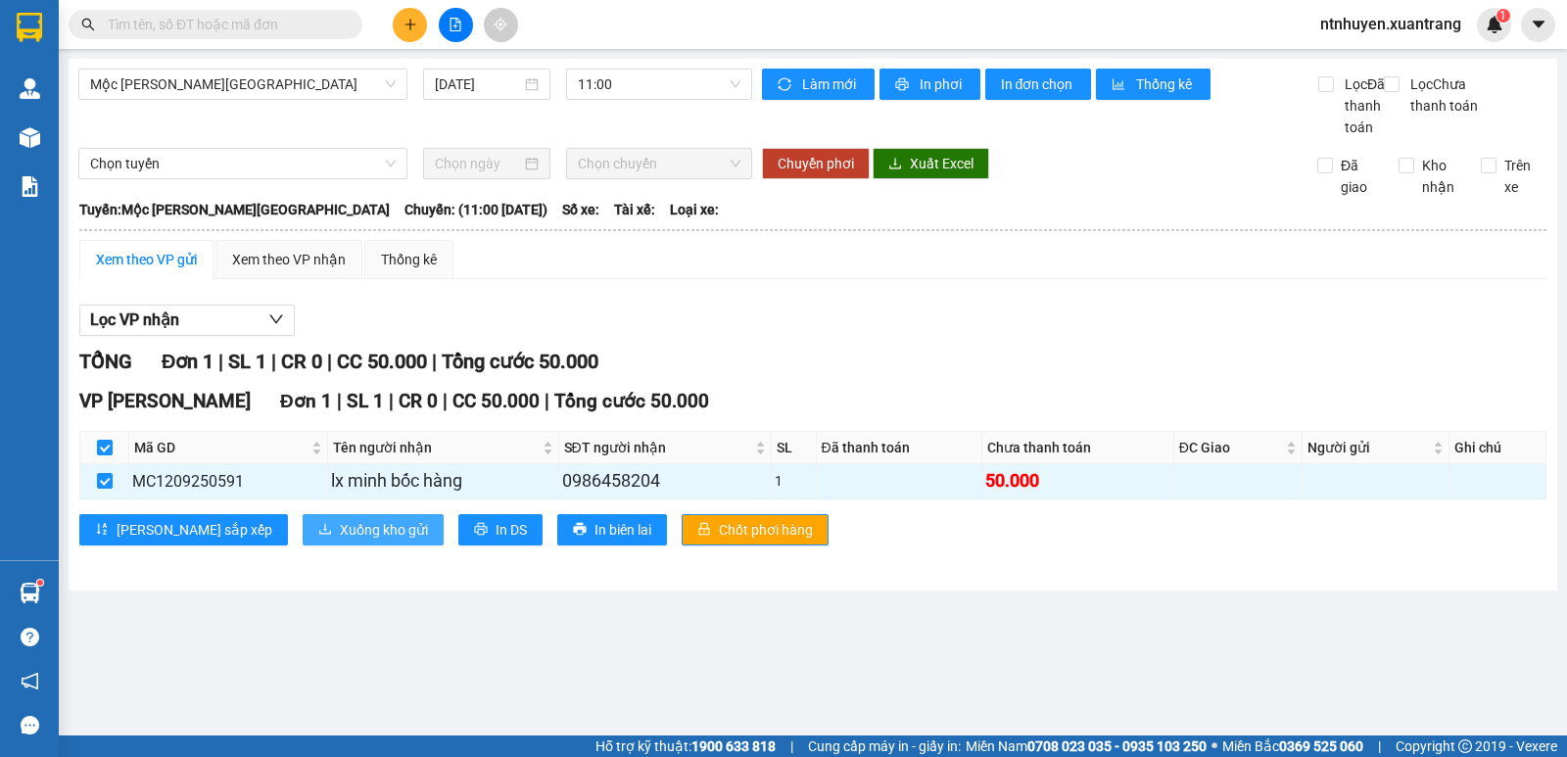 The width and height of the screenshot is (1567, 757). I want to click on button: Lọc VP nhận, so click(187, 320).